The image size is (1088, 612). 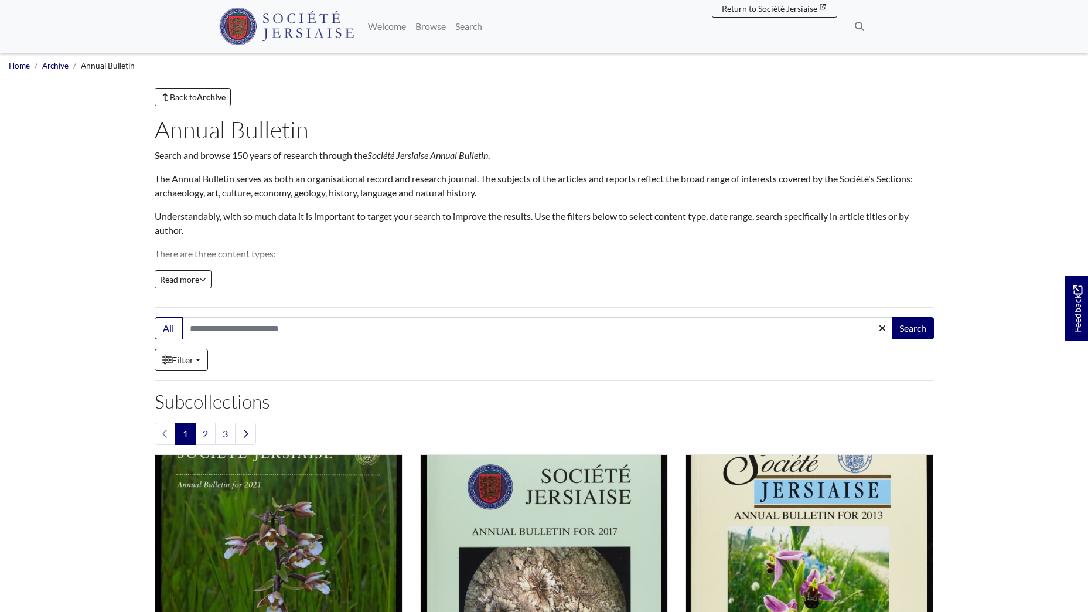 What do you see at coordinates (55, 66) in the screenshot?
I see `a: Archive` at bounding box center [55, 66].